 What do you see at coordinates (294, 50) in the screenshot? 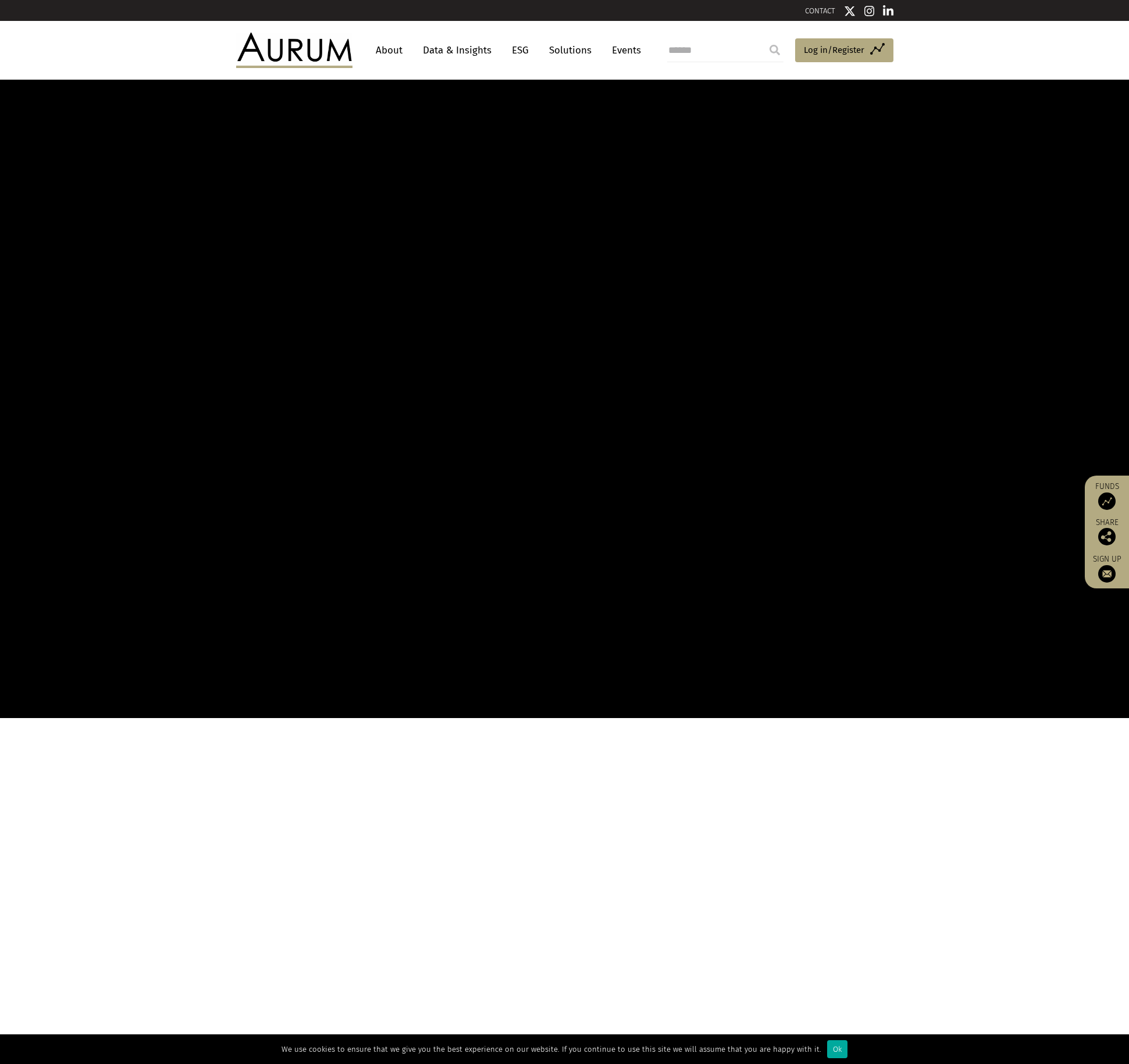
I see `img: Aurum` at bounding box center [294, 50].